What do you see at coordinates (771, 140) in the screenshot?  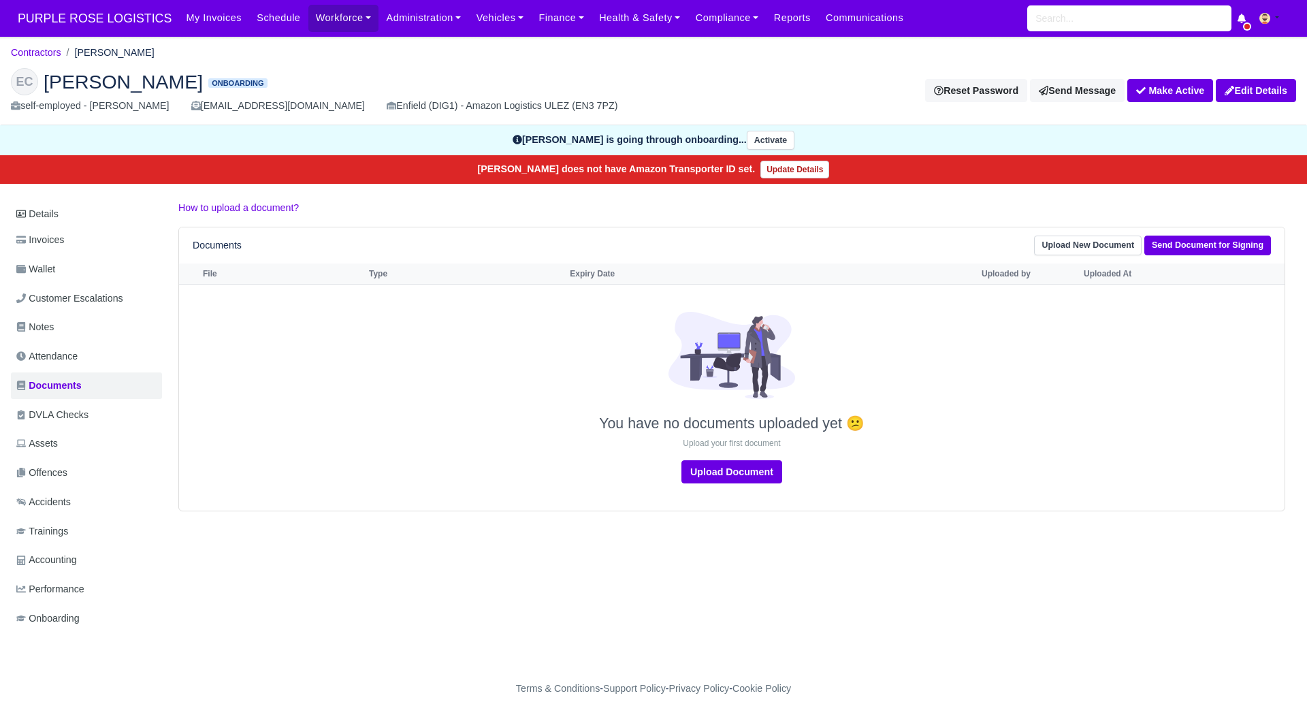 I see `button: Activate` at bounding box center [771, 140].